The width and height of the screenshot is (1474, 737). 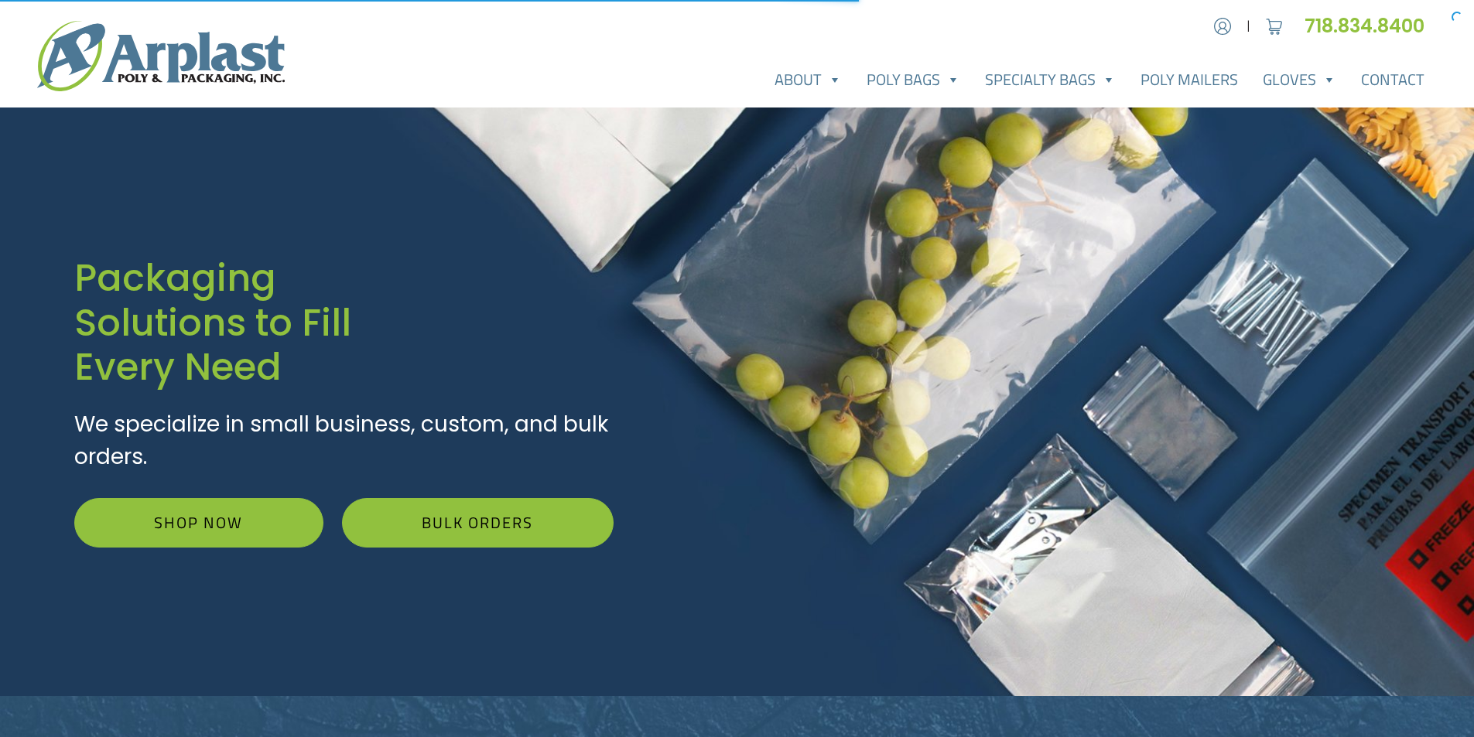 What do you see at coordinates (343, 441) in the screenshot?
I see `p: We specialize in small business, custom, and bulk orders.` at bounding box center [343, 441].